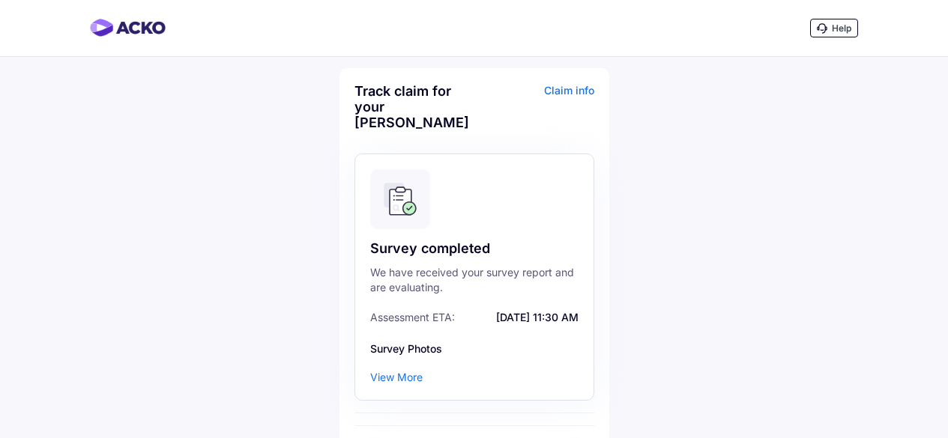  What do you see at coordinates (127, 28) in the screenshot?
I see `img: horizontal-gradient.png` at bounding box center [127, 28].